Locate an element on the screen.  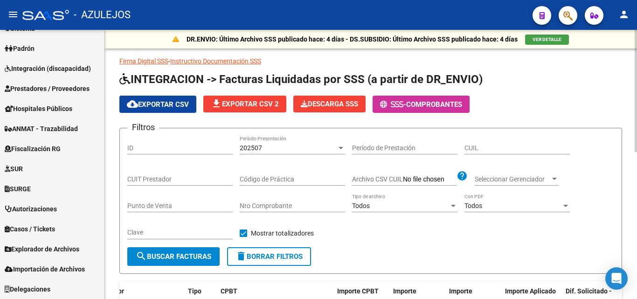
a: Instructivo Documentación SSS is located at coordinates (215, 61).